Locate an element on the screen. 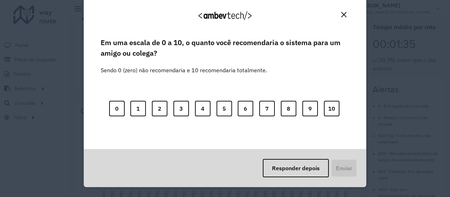  button: 2 is located at coordinates (160, 109).